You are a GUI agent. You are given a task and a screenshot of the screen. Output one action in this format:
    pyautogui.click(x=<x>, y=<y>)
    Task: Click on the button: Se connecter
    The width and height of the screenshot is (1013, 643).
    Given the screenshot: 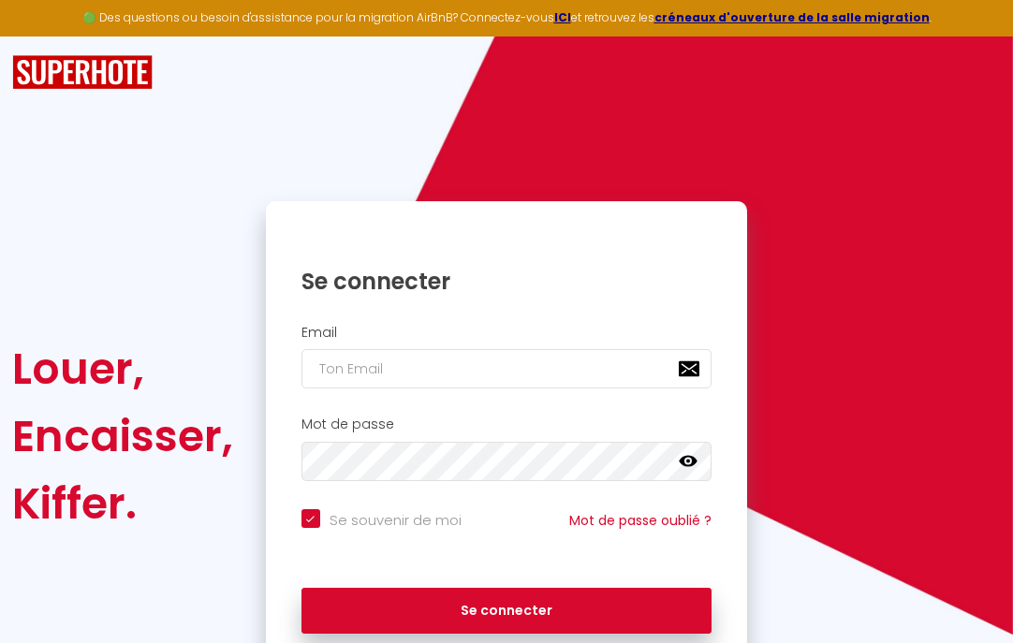 What is the action you would take?
    pyautogui.click(x=507, y=611)
    